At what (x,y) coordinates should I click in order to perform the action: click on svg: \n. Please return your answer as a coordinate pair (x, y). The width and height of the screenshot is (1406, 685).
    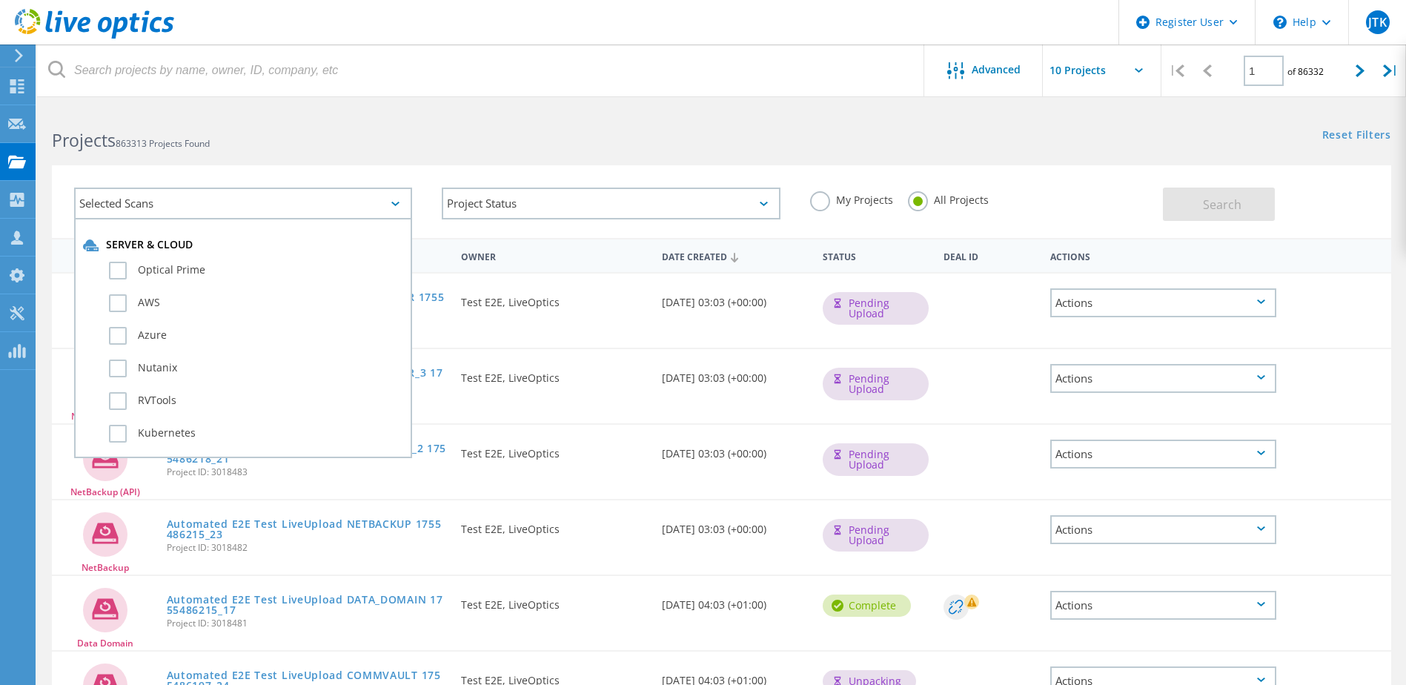
    Looking at the image, I should click on (1280, 22).